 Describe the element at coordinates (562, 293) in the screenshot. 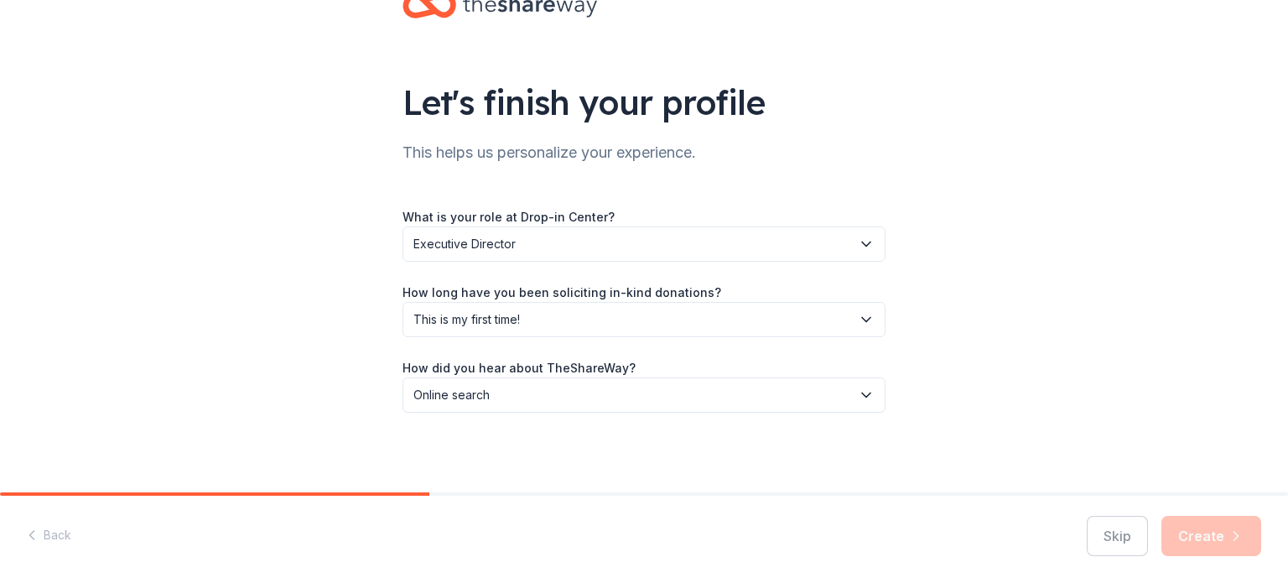

I see `label: How long have you been soliciting in-kind donations?` at that location.